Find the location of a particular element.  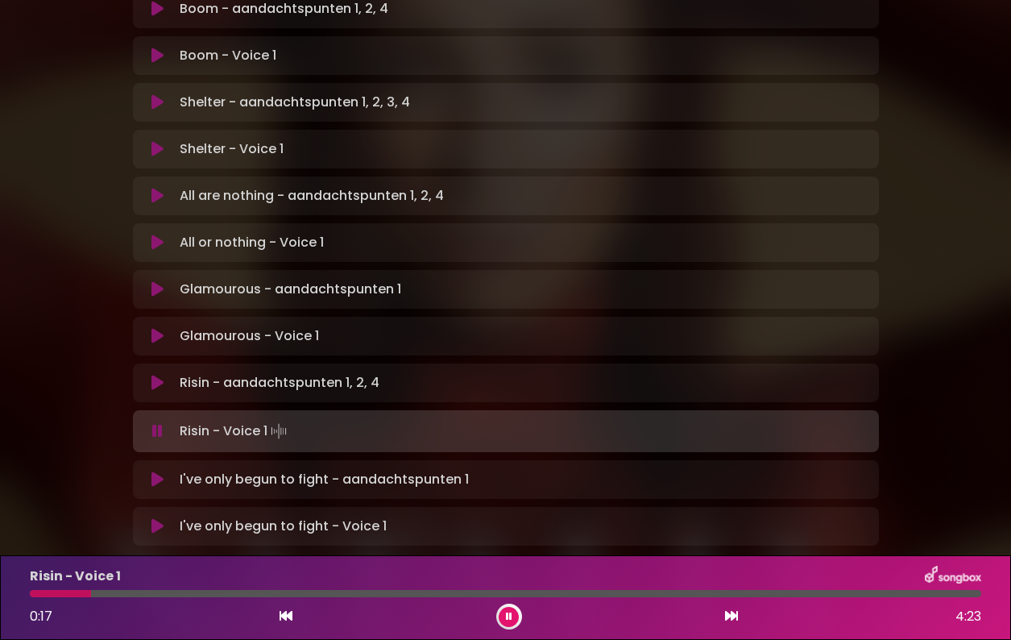

span: 0:17 is located at coordinates (41, 616).